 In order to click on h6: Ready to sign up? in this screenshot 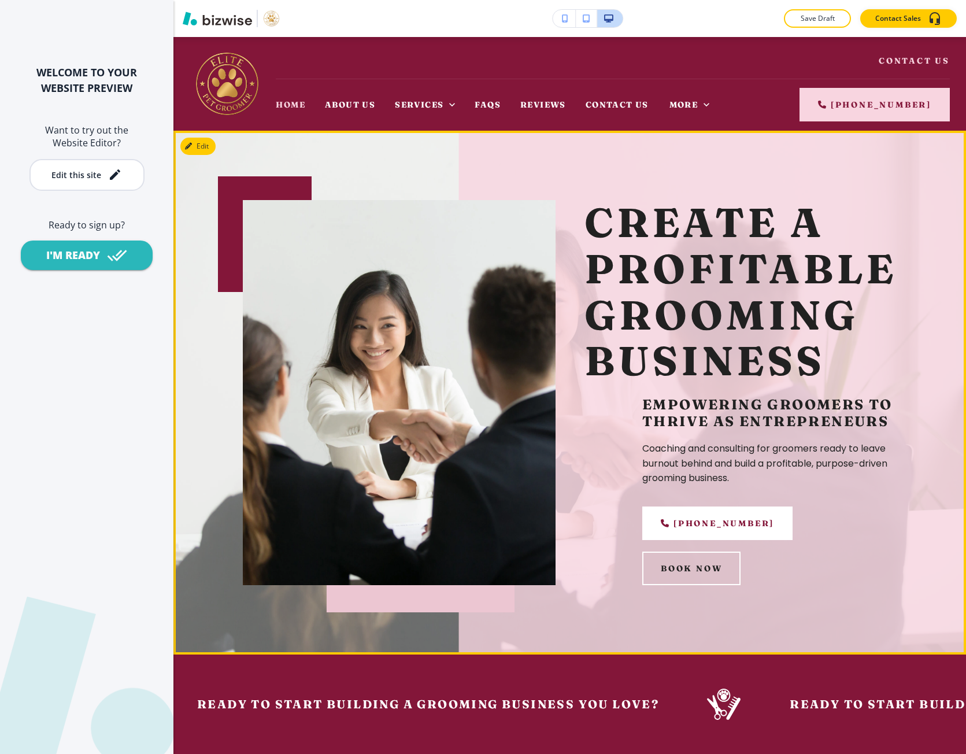, I will do `click(87, 225)`.